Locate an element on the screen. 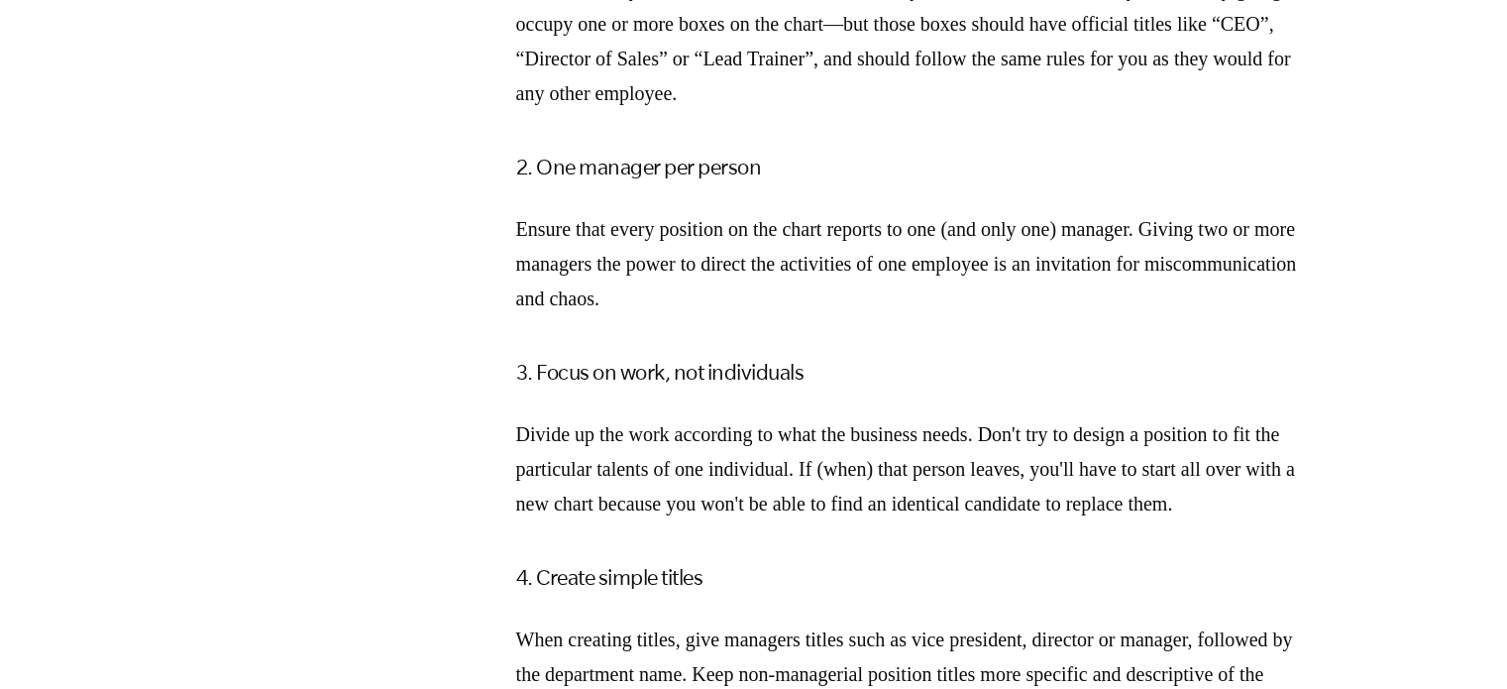  h3: 2. One manager per person is located at coordinates (913, 166).